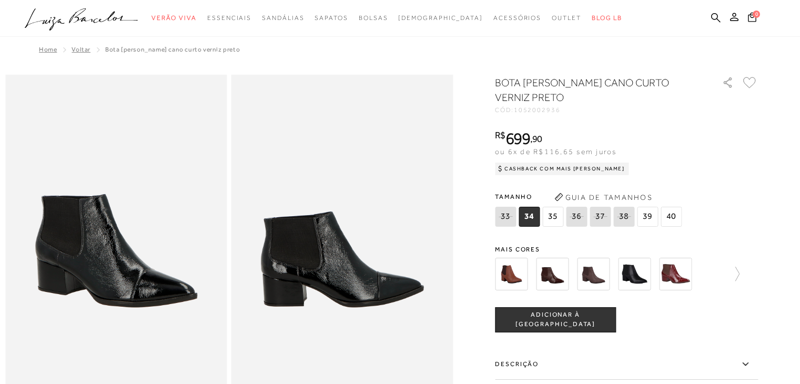 The width and height of the screenshot is (800, 384). Describe the element at coordinates (518, 138) in the screenshot. I see `span: 699` at that location.